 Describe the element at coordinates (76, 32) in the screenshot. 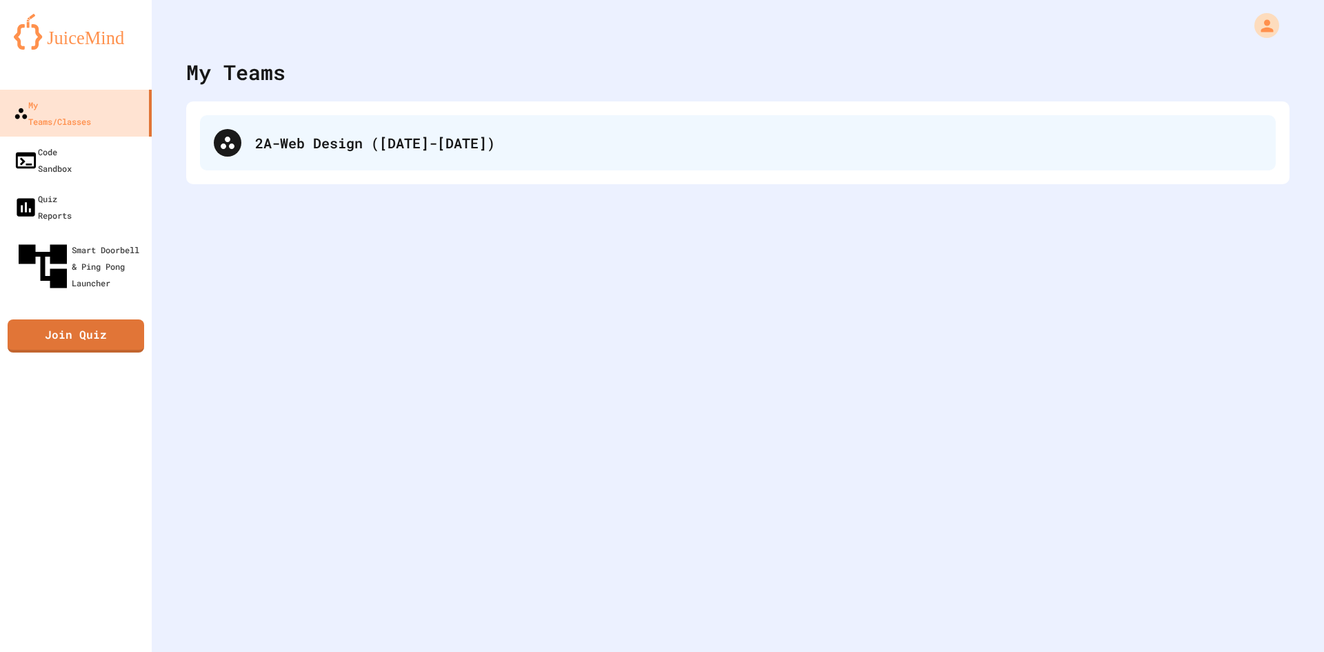

I see `img: logo-orange.svg` at that location.